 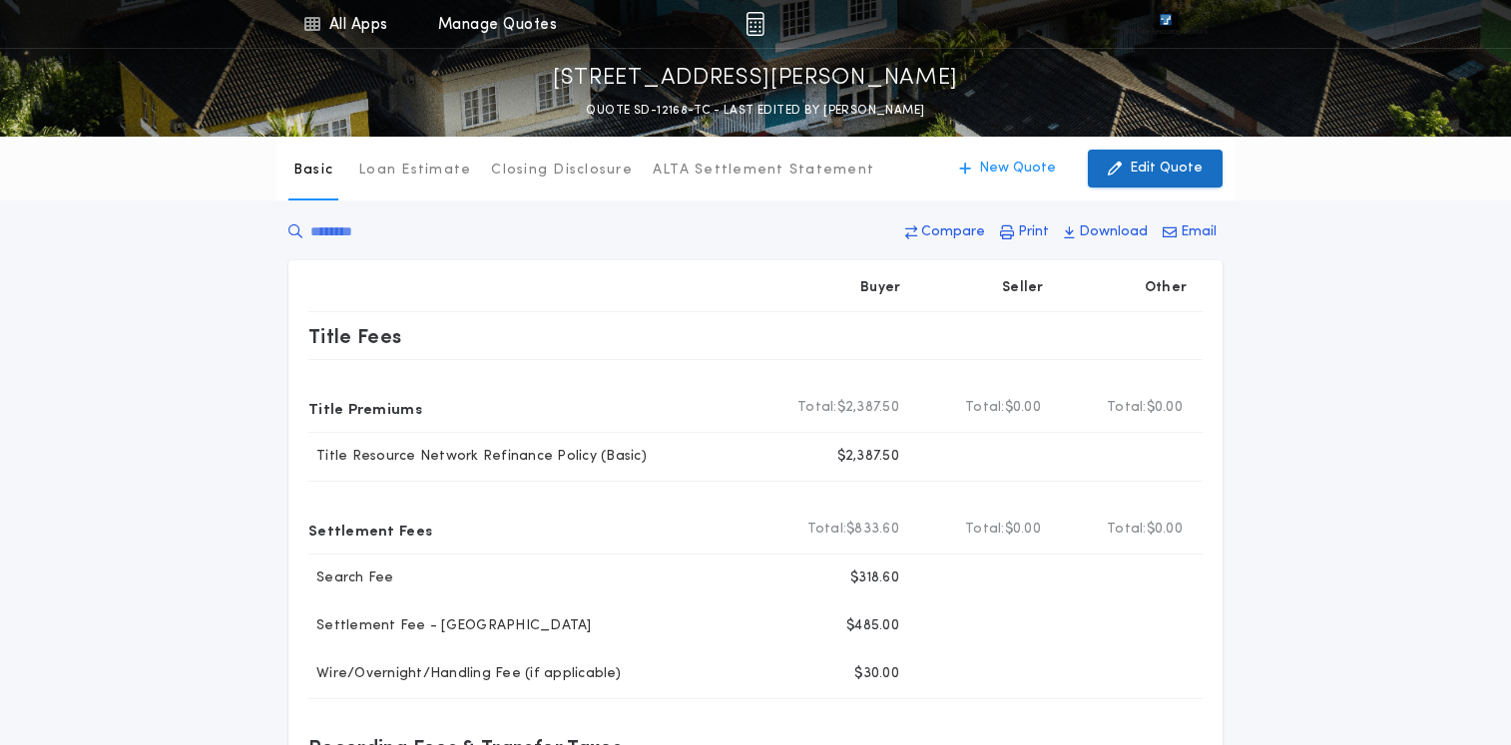 What do you see at coordinates (414, 171) in the screenshot?
I see `p: Loan Estimate` at bounding box center [414, 171].